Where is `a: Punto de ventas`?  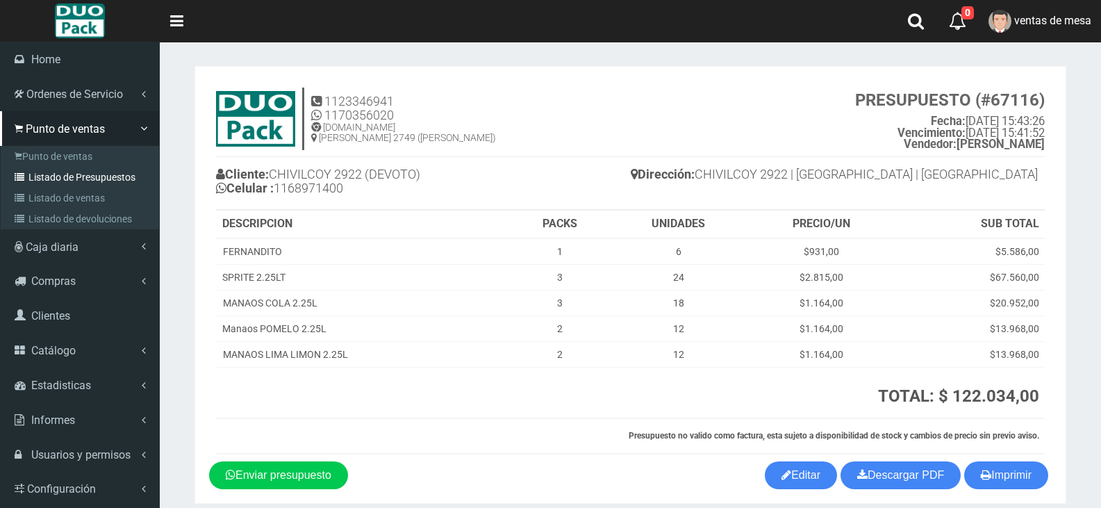 a: Punto de ventas is located at coordinates (81, 156).